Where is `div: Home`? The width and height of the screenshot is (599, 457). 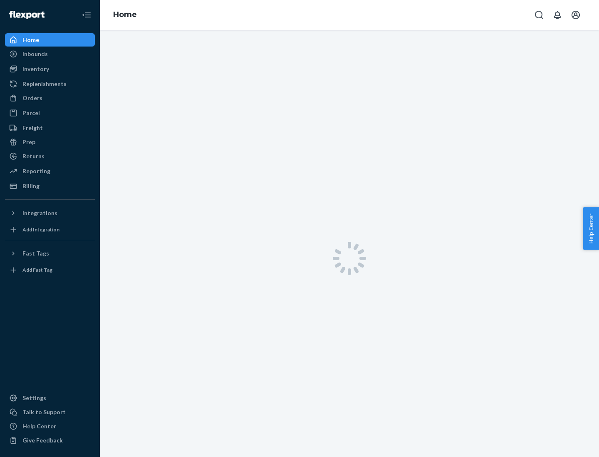 div: Home is located at coordinates (31, 40).